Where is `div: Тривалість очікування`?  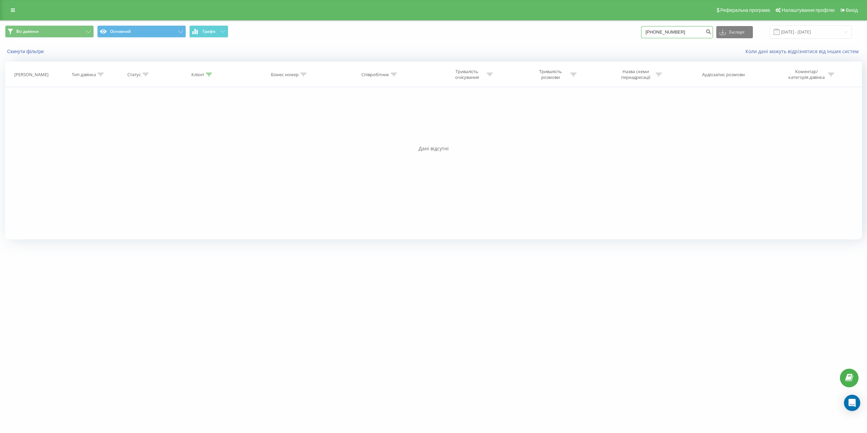
div: Тривалість очікування is located at coordinates (466, 74).